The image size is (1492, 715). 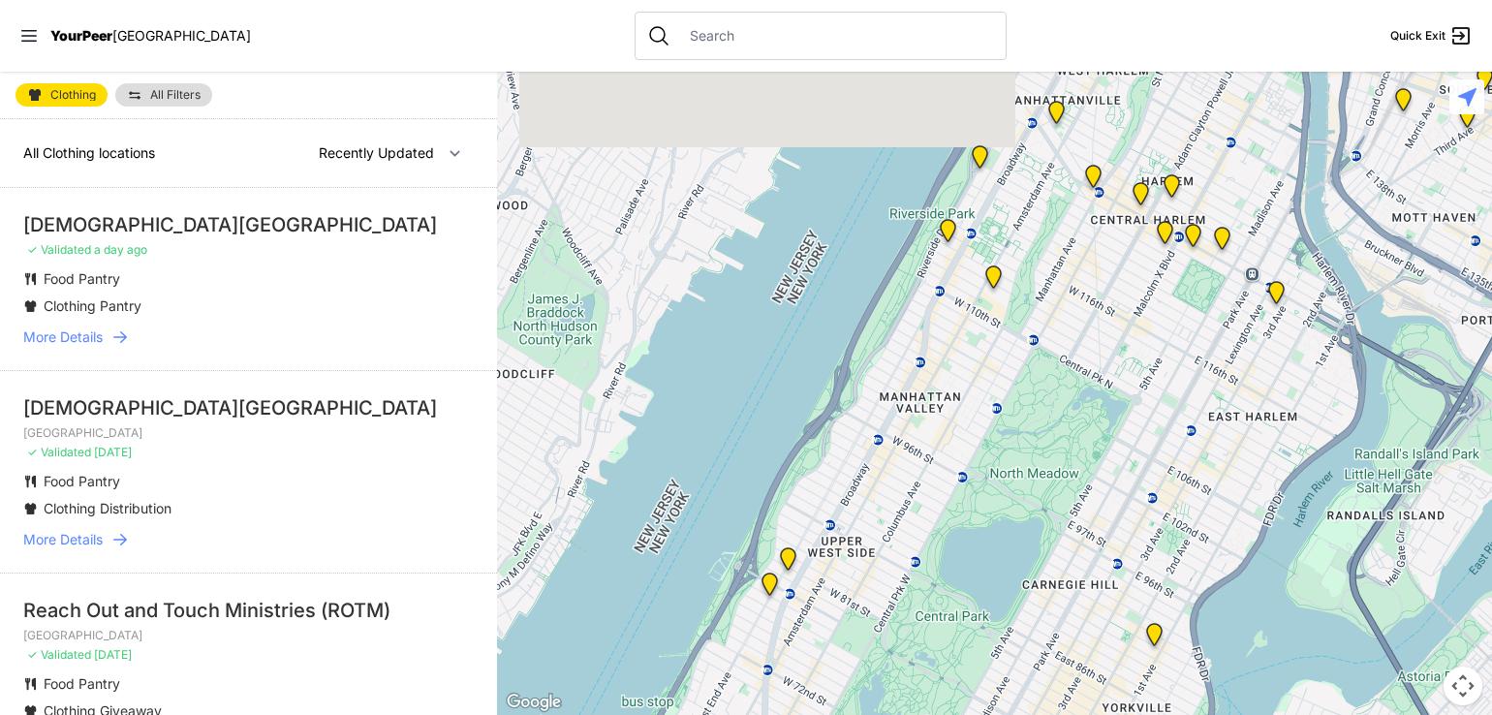 I want to click on div: The PILLARS – Holistic Recovery Support, so click(x=1093, y=180).